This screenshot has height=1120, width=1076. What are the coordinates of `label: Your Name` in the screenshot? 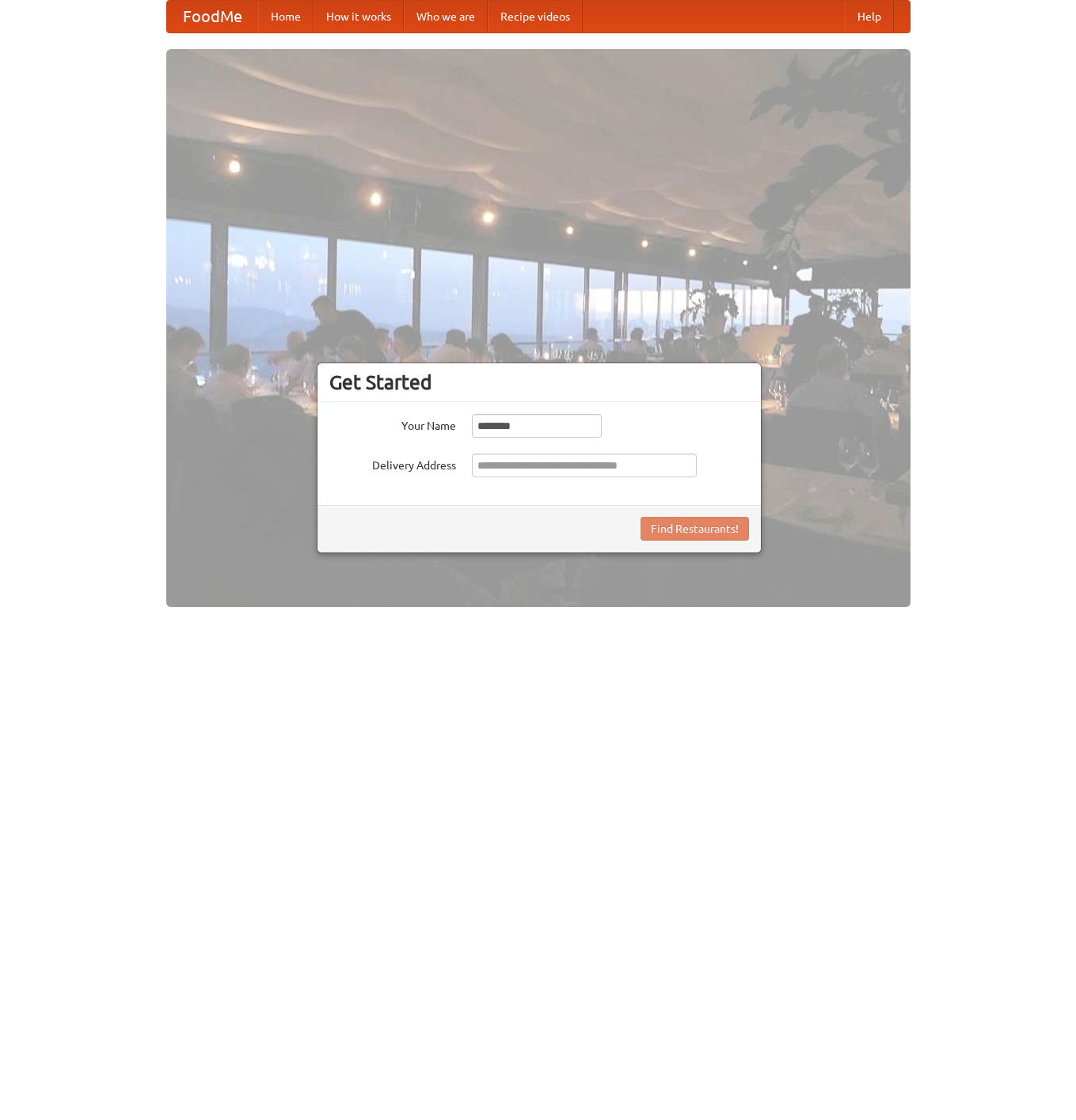 It's located at (393, 424).